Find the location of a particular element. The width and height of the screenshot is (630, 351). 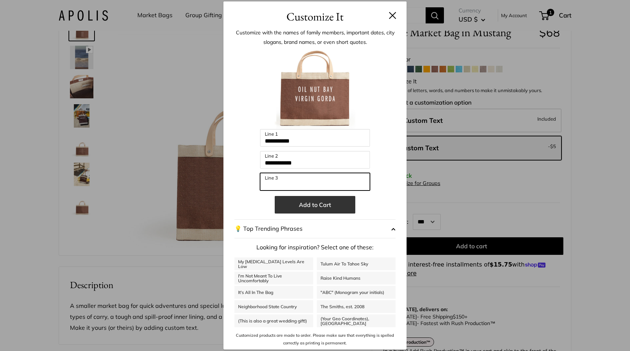

a: Raise Kind Humans is located at coordinates (356, 278).